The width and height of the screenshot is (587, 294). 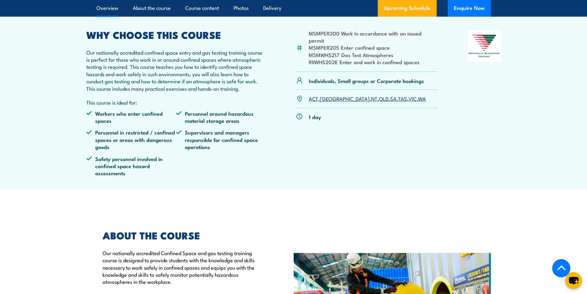 What do you see at coordinates (413, 98) in the screenshot?
I see `a: VIC` at bounding box center [413, 98].